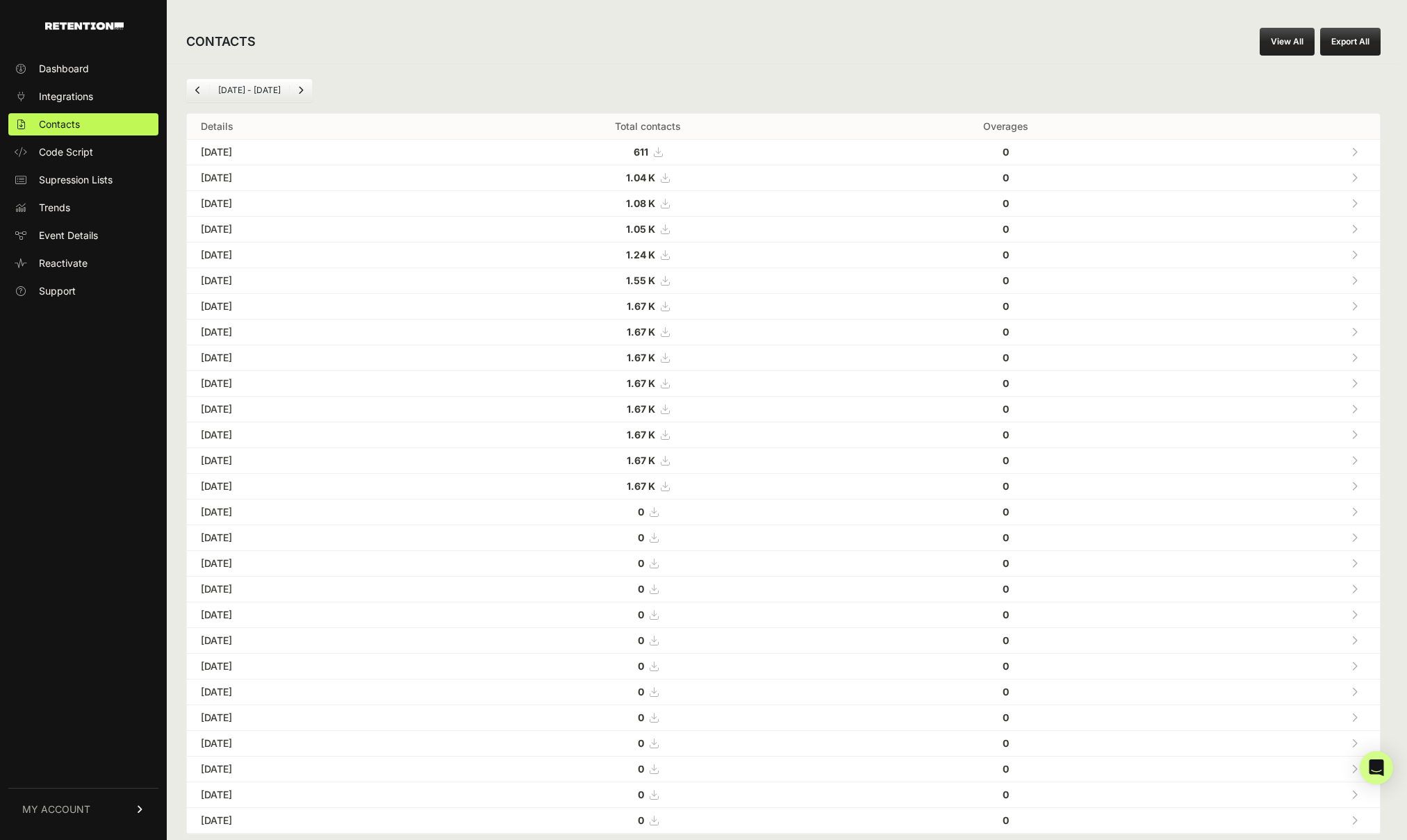  I want to click on span: MY ACCOUNT, so click(56, 809).